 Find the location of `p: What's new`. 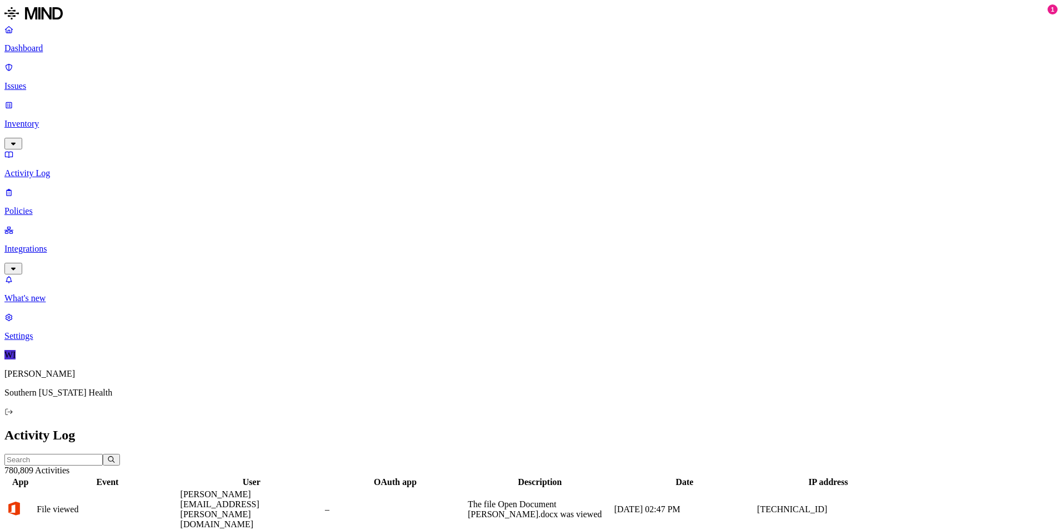

p: What's new is located at coordinates (531, 298).